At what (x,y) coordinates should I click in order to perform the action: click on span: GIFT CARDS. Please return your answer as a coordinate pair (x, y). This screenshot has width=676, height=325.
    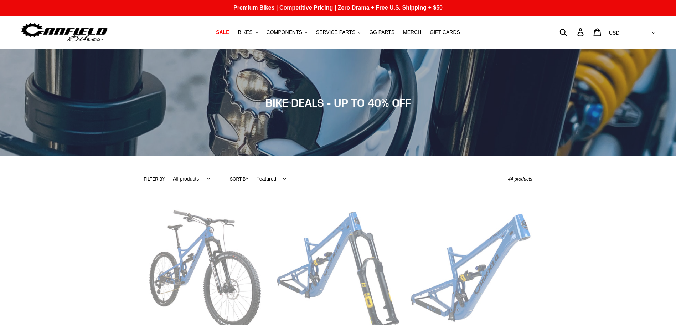
    Looking at the image, I should click on (445, 32).